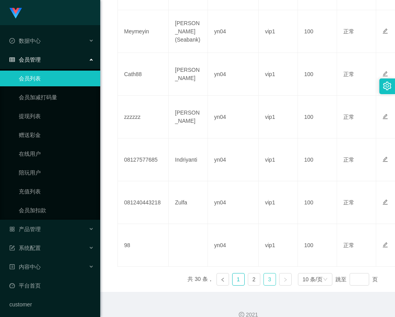 Image resolution: width=395 pixels, height=317 pixels. What do you see at coordinates (143, 202) in the screenshot?
I see `td: 081240443218` at bounding box center [143, 202].